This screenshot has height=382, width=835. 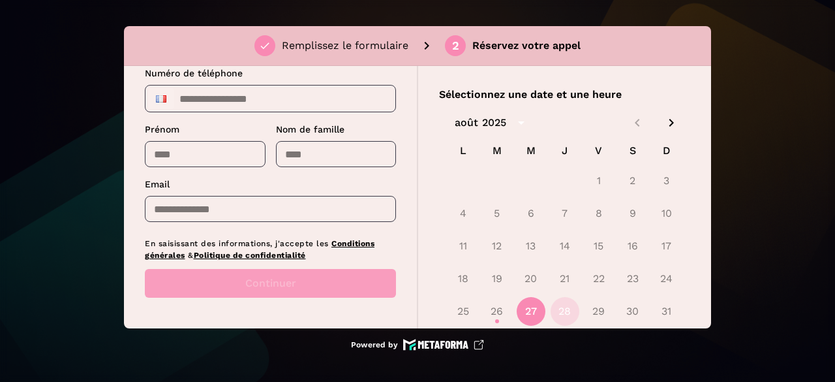 I want to click on a: Powered by, so click(x=417, y=344).